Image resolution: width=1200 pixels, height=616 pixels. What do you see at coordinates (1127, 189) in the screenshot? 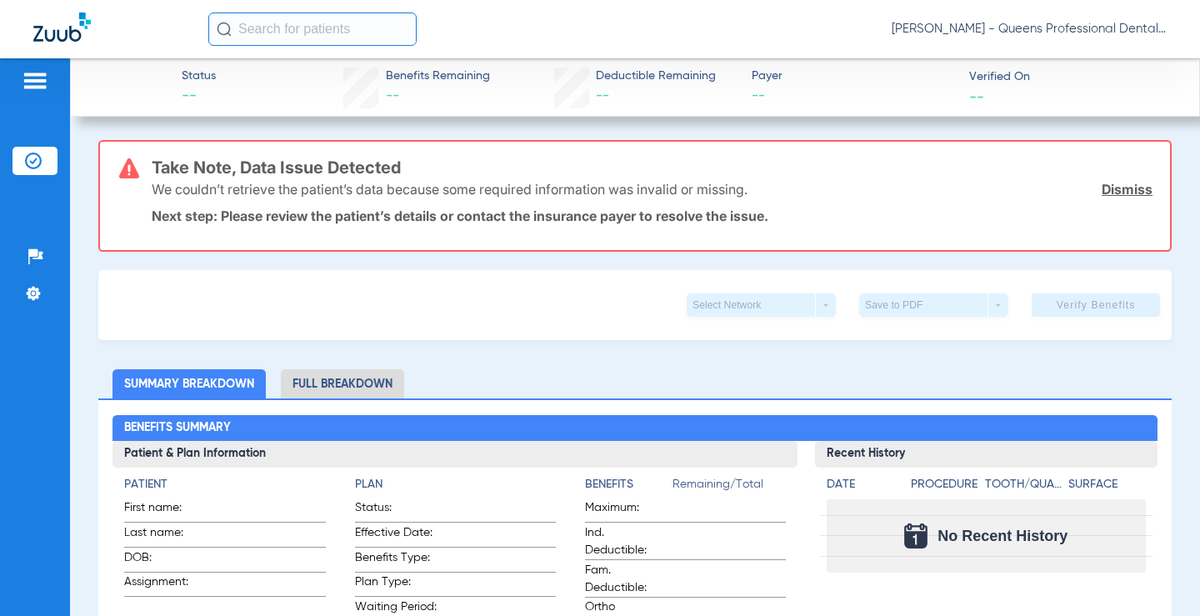
I see `a: Dismiss` at bounding box center [1127, 189].